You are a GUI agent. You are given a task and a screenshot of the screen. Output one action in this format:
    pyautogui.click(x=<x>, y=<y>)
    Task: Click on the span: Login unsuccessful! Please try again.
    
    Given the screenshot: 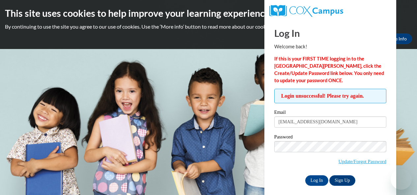 What is the action you would take?
    pyautogui.click(x=330, y=96)
    